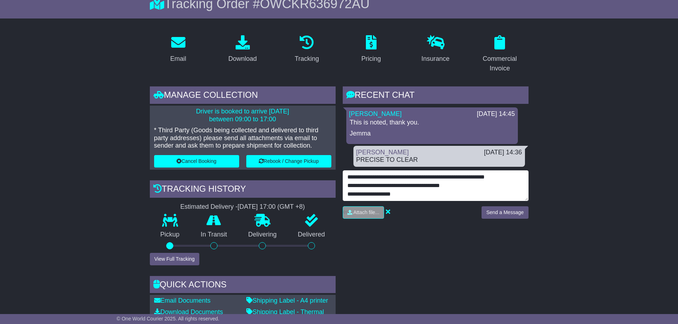 This screenshot has height=324, width=678. Describe the element at coordinates (243, 96) in the screenshot. I see `div: Manage collection` at that location.